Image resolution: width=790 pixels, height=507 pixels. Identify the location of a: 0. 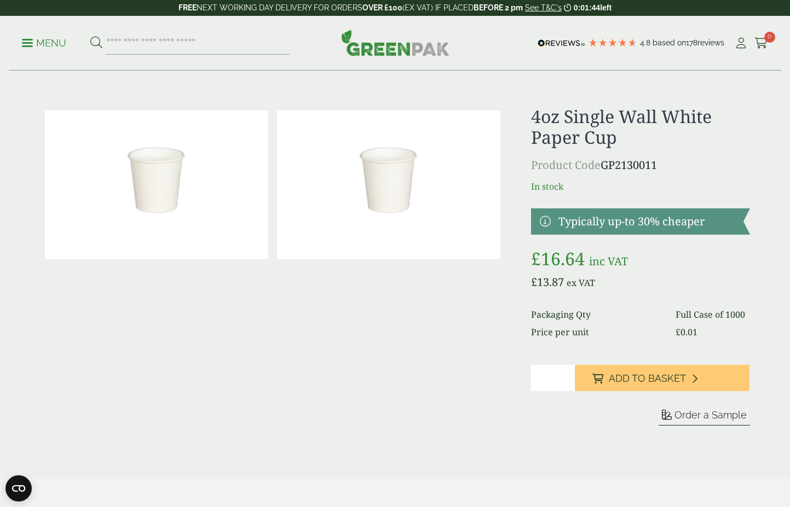
(761, 43).